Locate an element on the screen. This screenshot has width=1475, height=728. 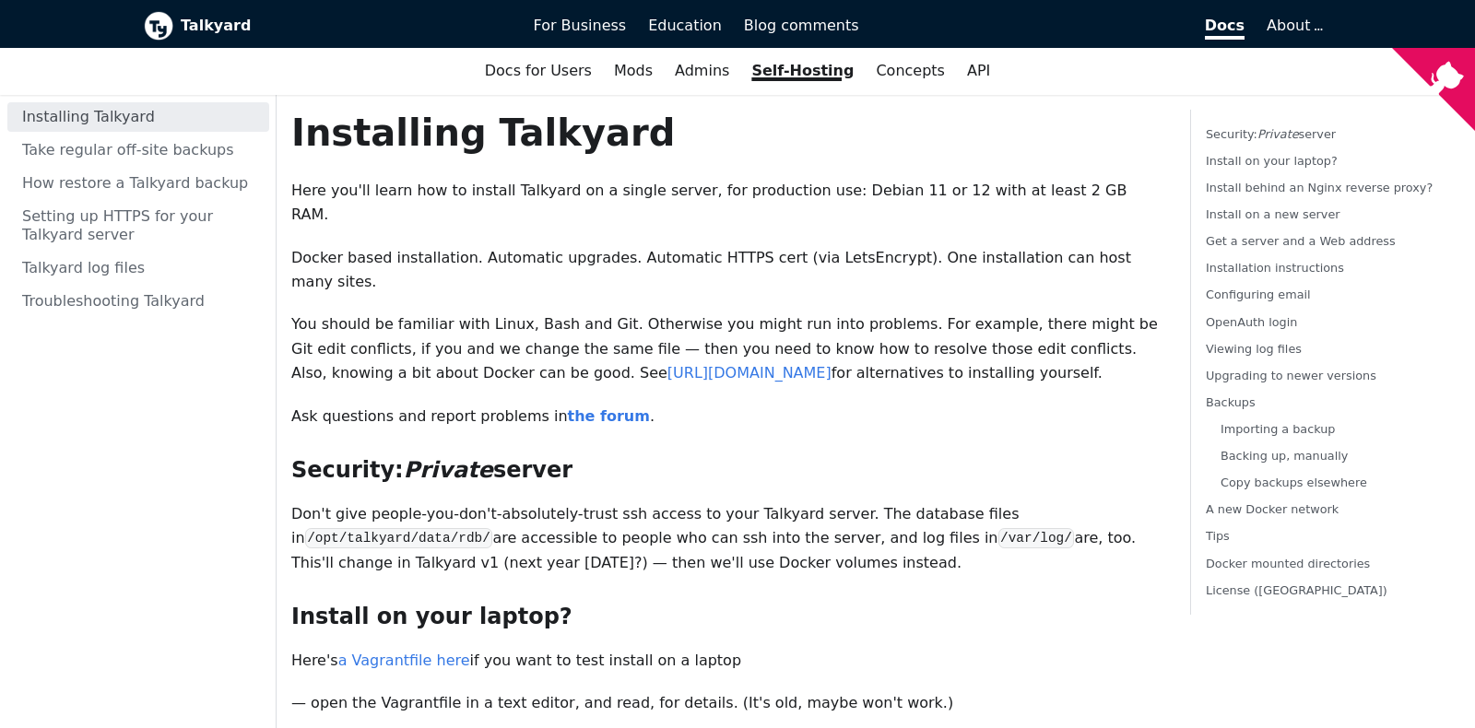
p: Here you'll learn how to install Talkyard on a single server, for production use: Debian 11 or 12... is located at coordinates (725, 203).